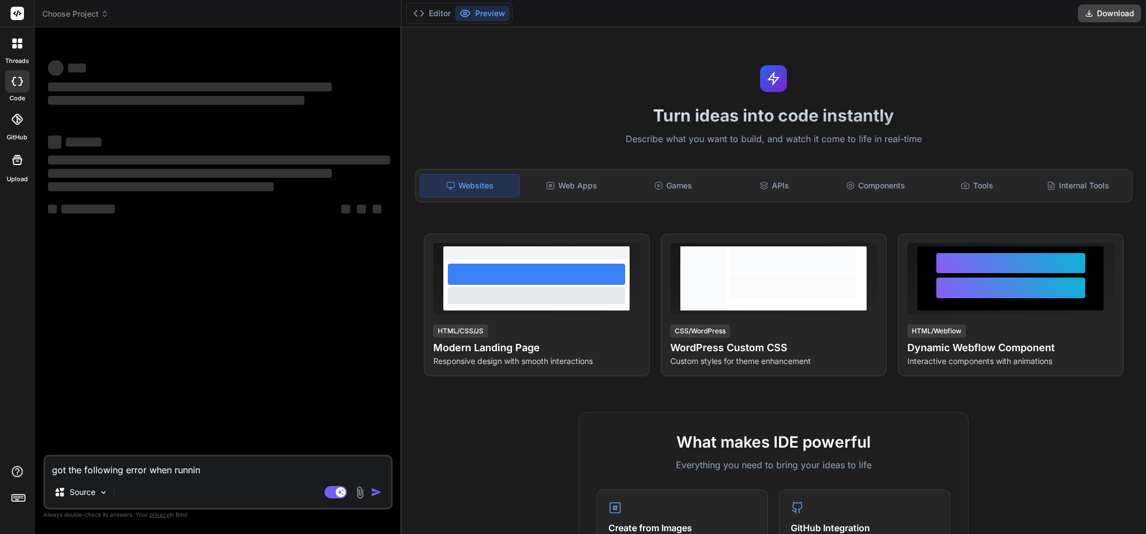 The height and width of the screenshot is (534, 1146). What do you see at coordinates (700, 331) in the screenshot?
I see `div: CSS/WordPress` at bounding box center [700, 331].